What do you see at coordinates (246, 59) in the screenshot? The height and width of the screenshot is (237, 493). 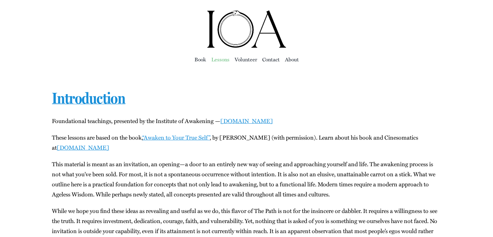 I see `a: Vol­un­teer` at bounding box center [246, 59].